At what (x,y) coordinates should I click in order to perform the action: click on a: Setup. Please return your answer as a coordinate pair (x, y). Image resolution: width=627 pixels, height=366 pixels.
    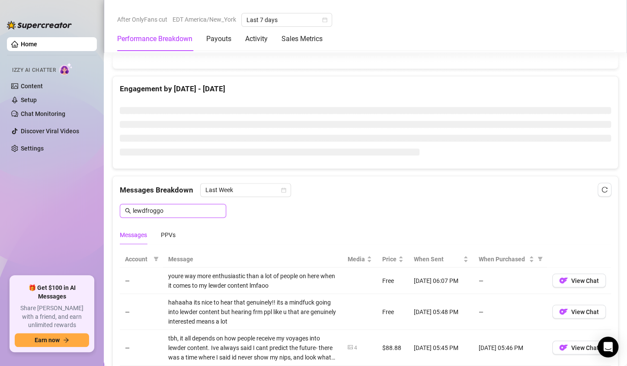
    Looking at the image, I should click on (29, 100).